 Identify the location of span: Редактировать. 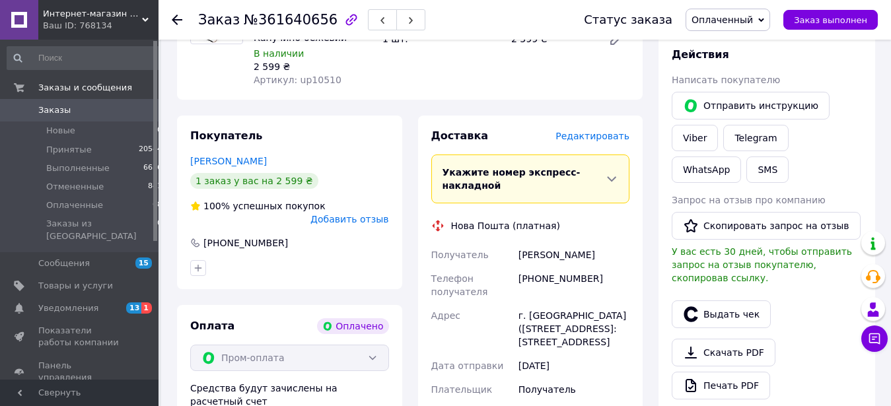
(592, 136).